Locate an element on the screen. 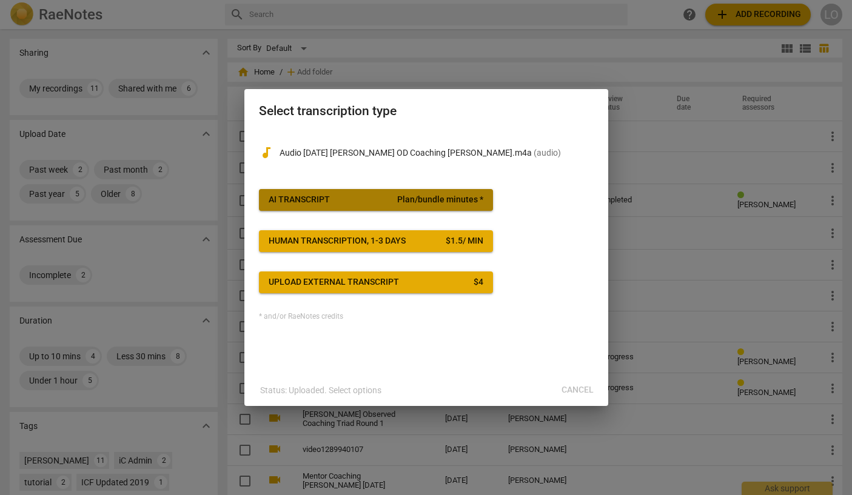 Image resolution: width=852 pixels, height=495 pixels. div: Human transcription, 1-3 days is located at coordinates (337, 241).